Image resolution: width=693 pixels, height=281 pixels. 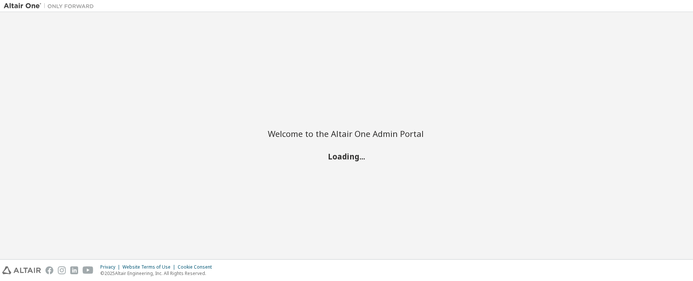 What do you see at coordinates (347, 134) in the screenshot?
I see `h2: Welcome to the Altair One Admin Portal` at bounding box center [347, 134].